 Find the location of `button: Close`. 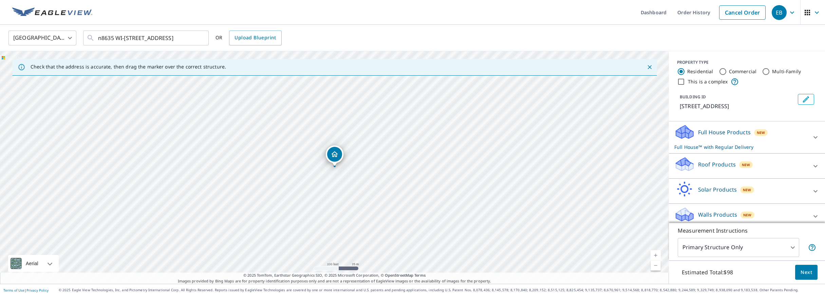

button: Close is located at coordinates (650, 67).